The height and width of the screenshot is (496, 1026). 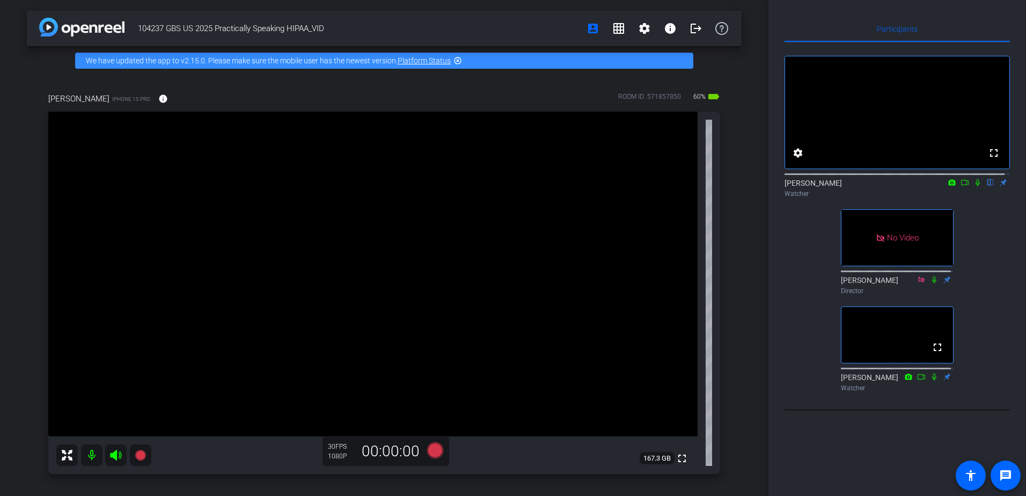 What do you see at coordinates (971, 476) in the screenshot?
I see `mat-icon: accessibility` at bounding box center [971, 476].